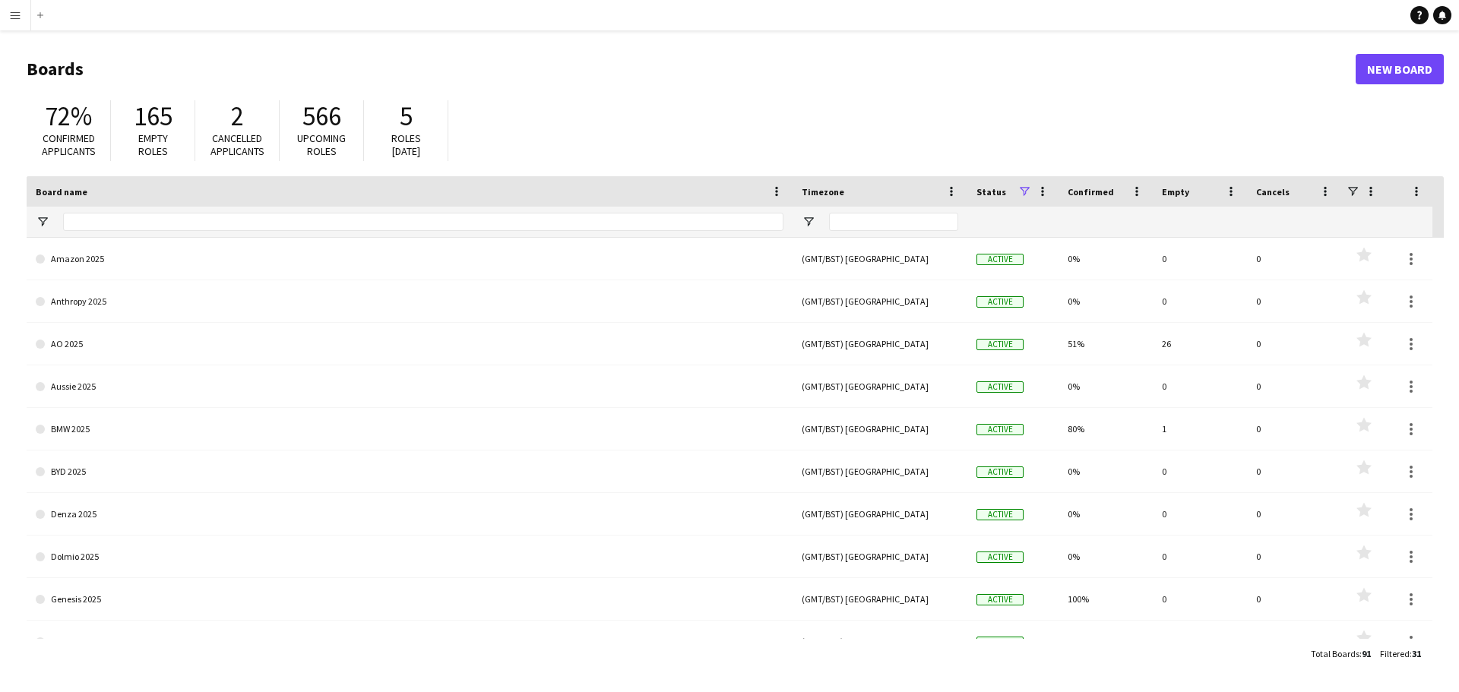 The image size is (1459, 692). What do you see at coordinates (406, 116) in the screenshot?
I see `span: 5` at bounding box center [406, 116].